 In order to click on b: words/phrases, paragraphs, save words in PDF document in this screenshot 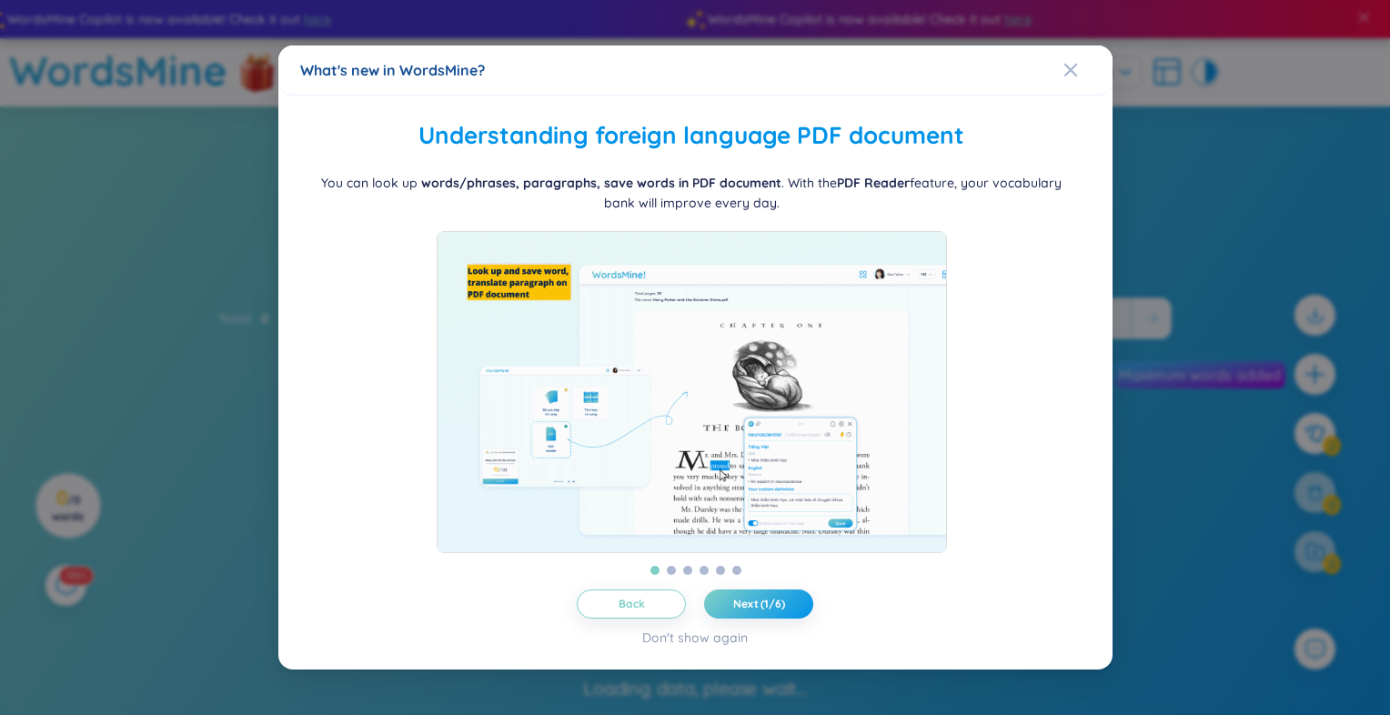, I will do `click(601, 183)`.